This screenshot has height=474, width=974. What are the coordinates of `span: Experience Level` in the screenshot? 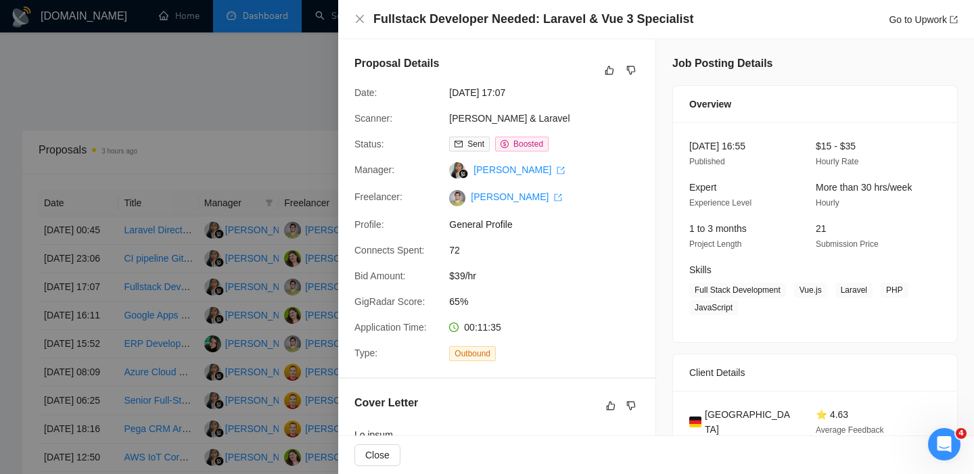 It's located at (720, 203).